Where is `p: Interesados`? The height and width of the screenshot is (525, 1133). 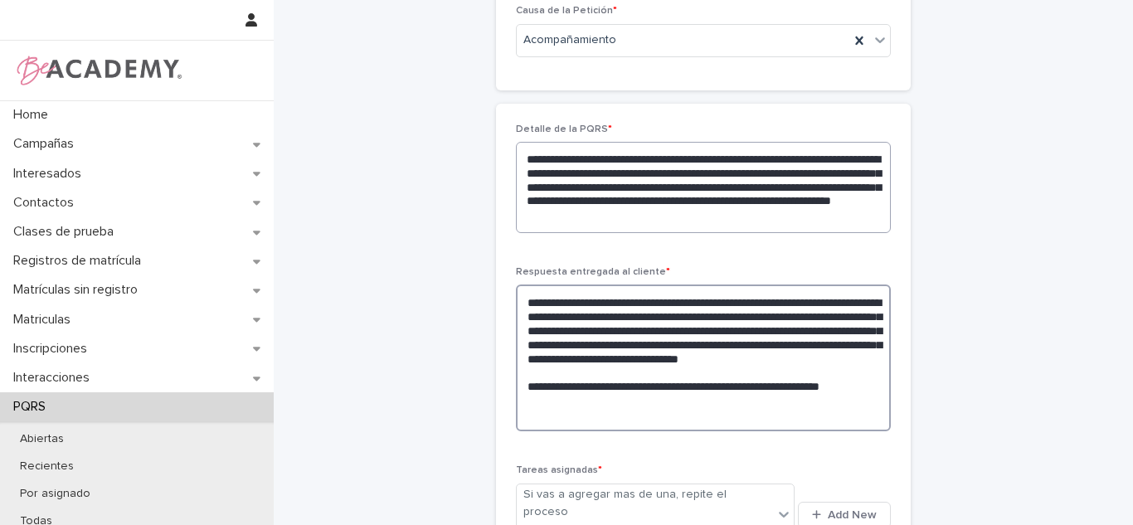 p: Interesados is located at coordinates (51, 173).